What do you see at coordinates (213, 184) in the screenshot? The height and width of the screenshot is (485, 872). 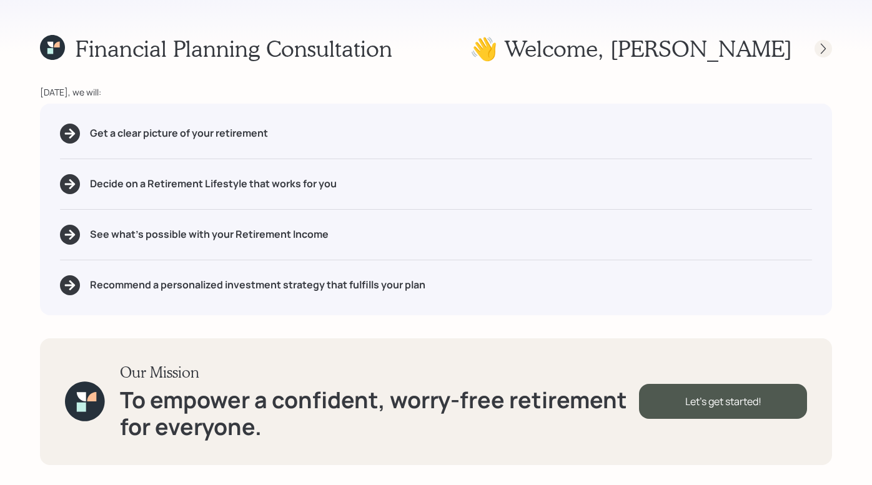 I see `h5: Decide on a Retirement Lifestyle that works for you` at bounding box center [213, 184].